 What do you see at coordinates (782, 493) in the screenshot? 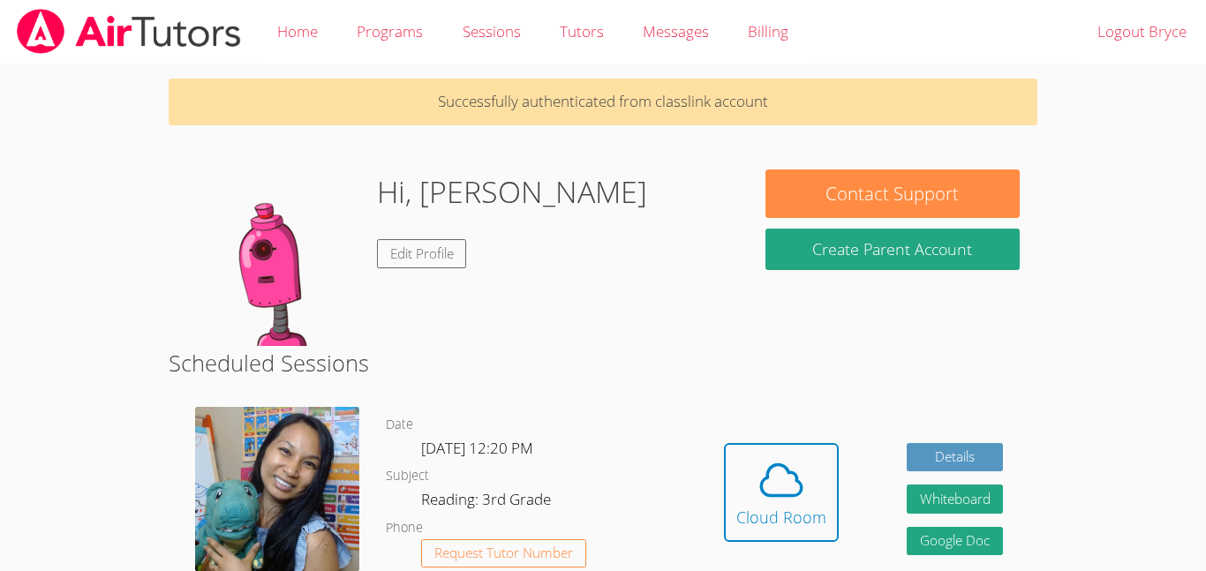
I see `button: Cloud Room` at bounding box center [782, 493].